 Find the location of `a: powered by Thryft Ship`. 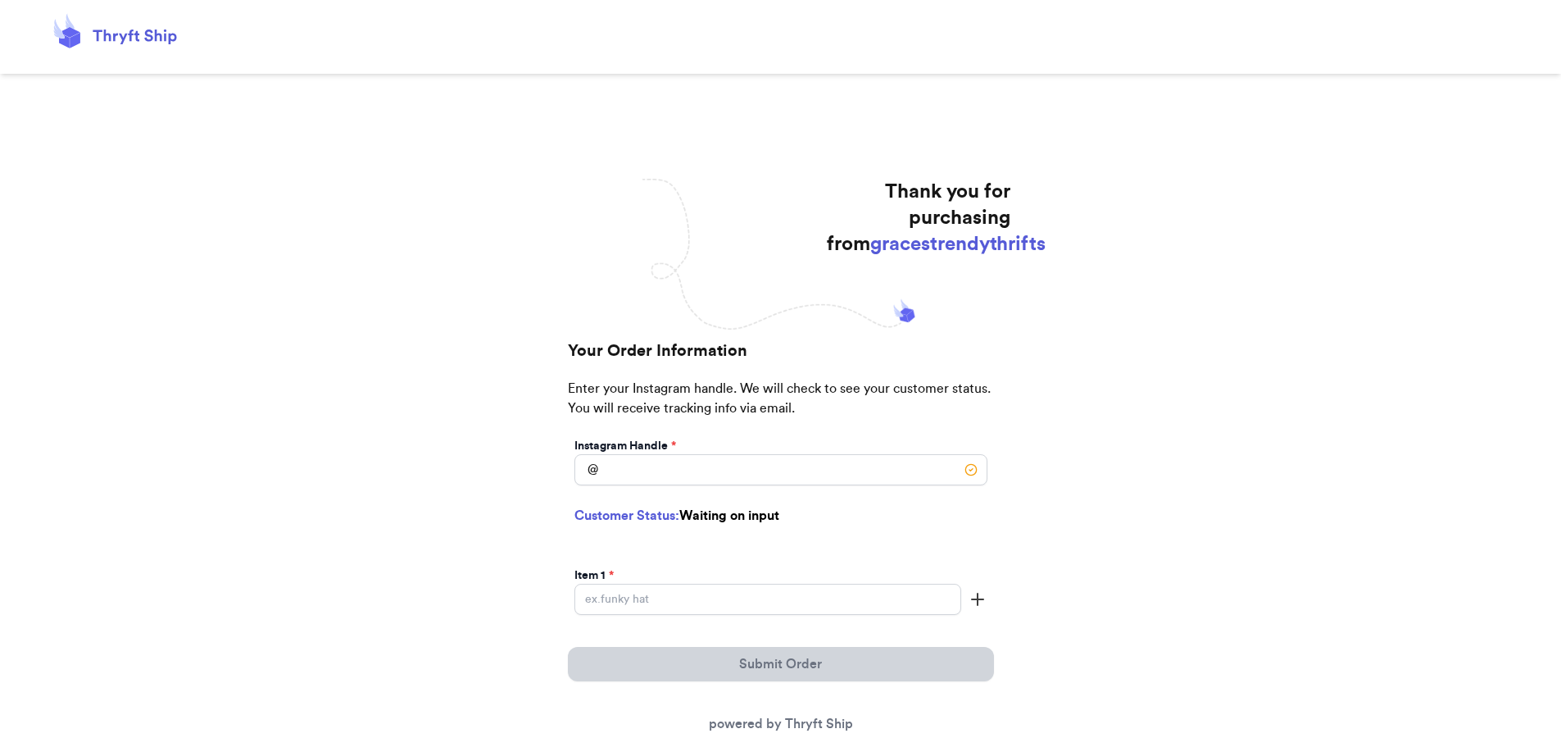

a: powered by Thryft Ship is located at coordinates (781, 724).